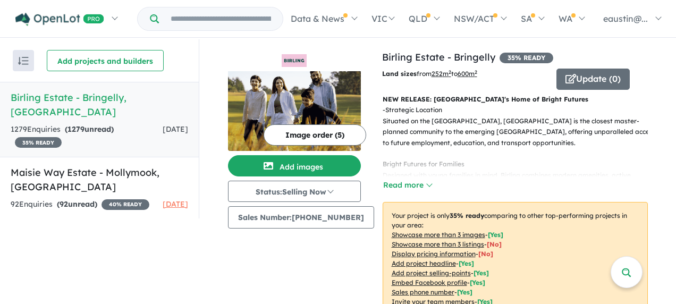  What do you see at coordinates (294, 61) in the screenshot?
I see `img: Birling Estate - Bringelly Logo` at bounding box center [294, 61].